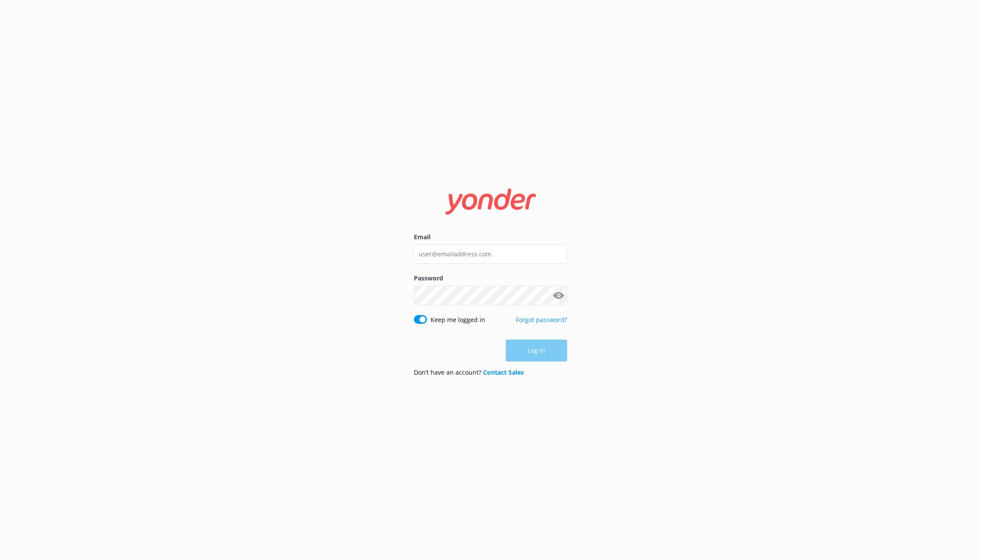 The image size is (981, 560). What do you see at coordinates (469, 372) in the screenshot?
I see `p: Don’t have an account?` at bounding box center [469, 372].